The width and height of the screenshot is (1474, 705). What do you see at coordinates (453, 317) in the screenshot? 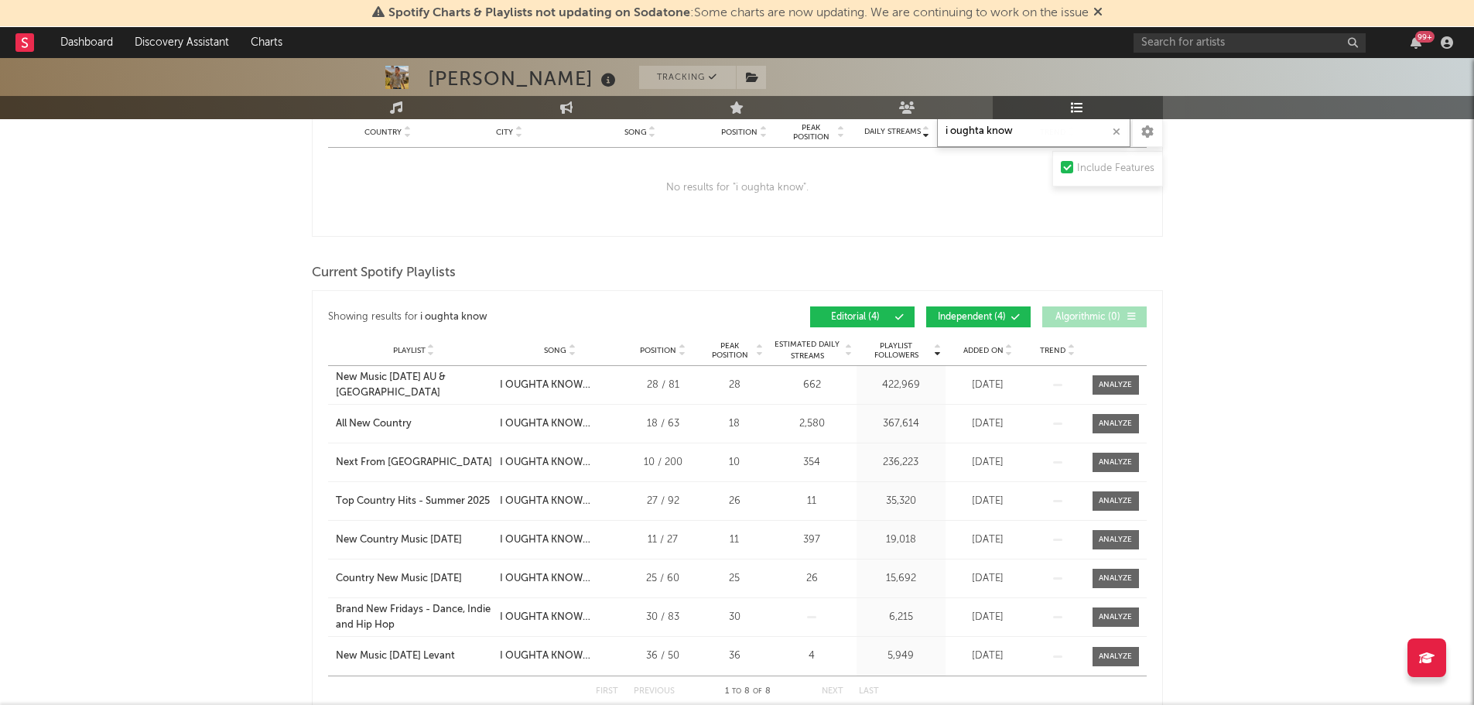
I see `div: i oughta know` at bounding box center [453, 317].